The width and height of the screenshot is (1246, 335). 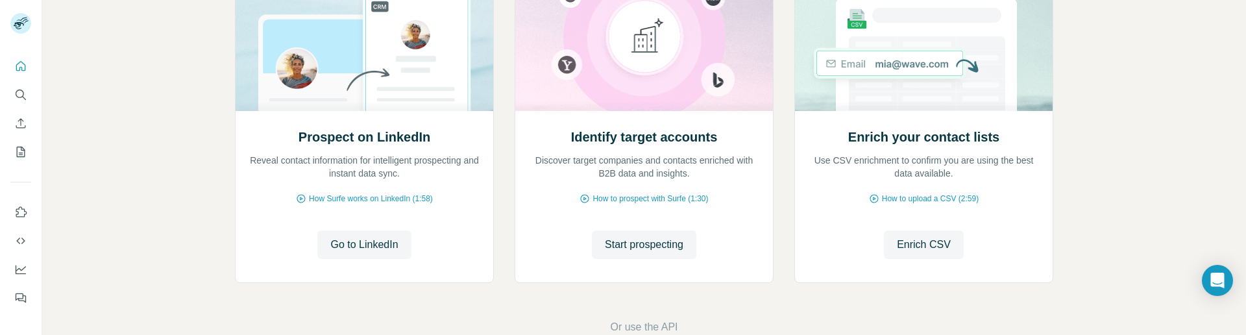 I want to click on button: Go to LinkedIn, so click(x=364, y=245).